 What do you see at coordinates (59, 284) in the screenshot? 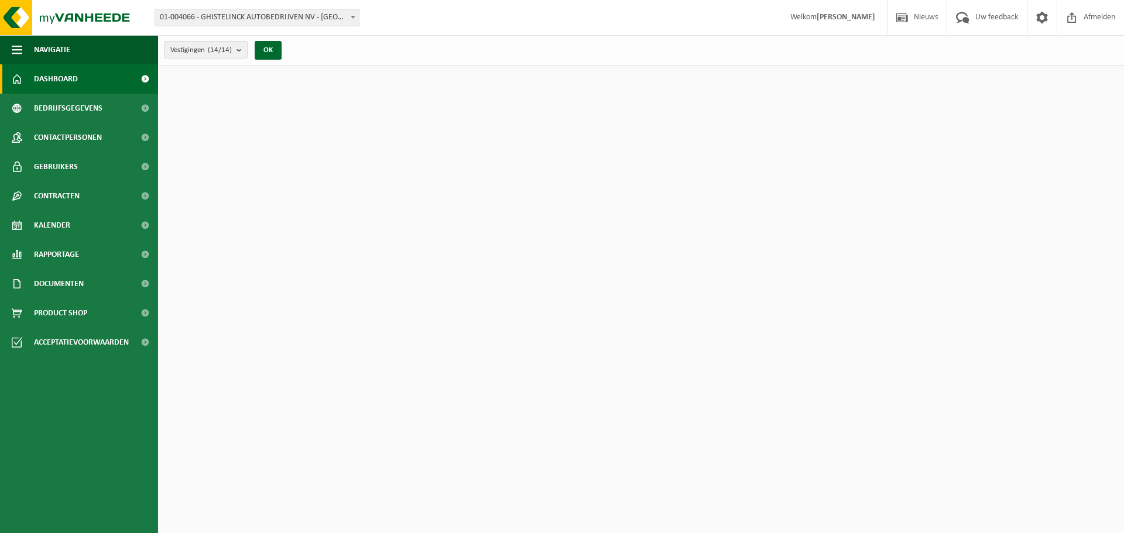
I see `span: Documenten` at bounding box center [59, 284].